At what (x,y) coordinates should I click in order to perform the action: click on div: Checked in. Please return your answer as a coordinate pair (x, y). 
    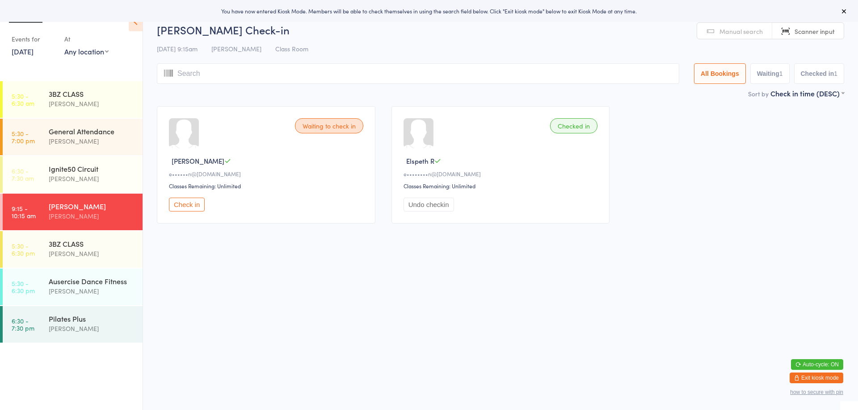
    Looking at the image, I should click on (573, 126).